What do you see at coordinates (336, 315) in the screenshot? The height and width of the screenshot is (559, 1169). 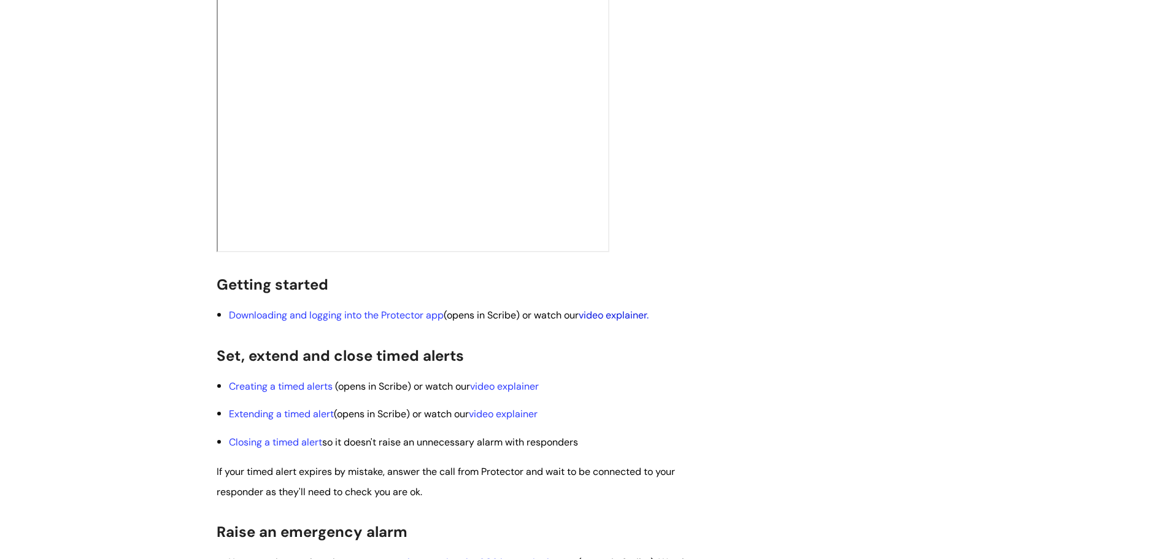 I see `a: Downloading and logging into the Protector app` at bounding box center [336, 315].